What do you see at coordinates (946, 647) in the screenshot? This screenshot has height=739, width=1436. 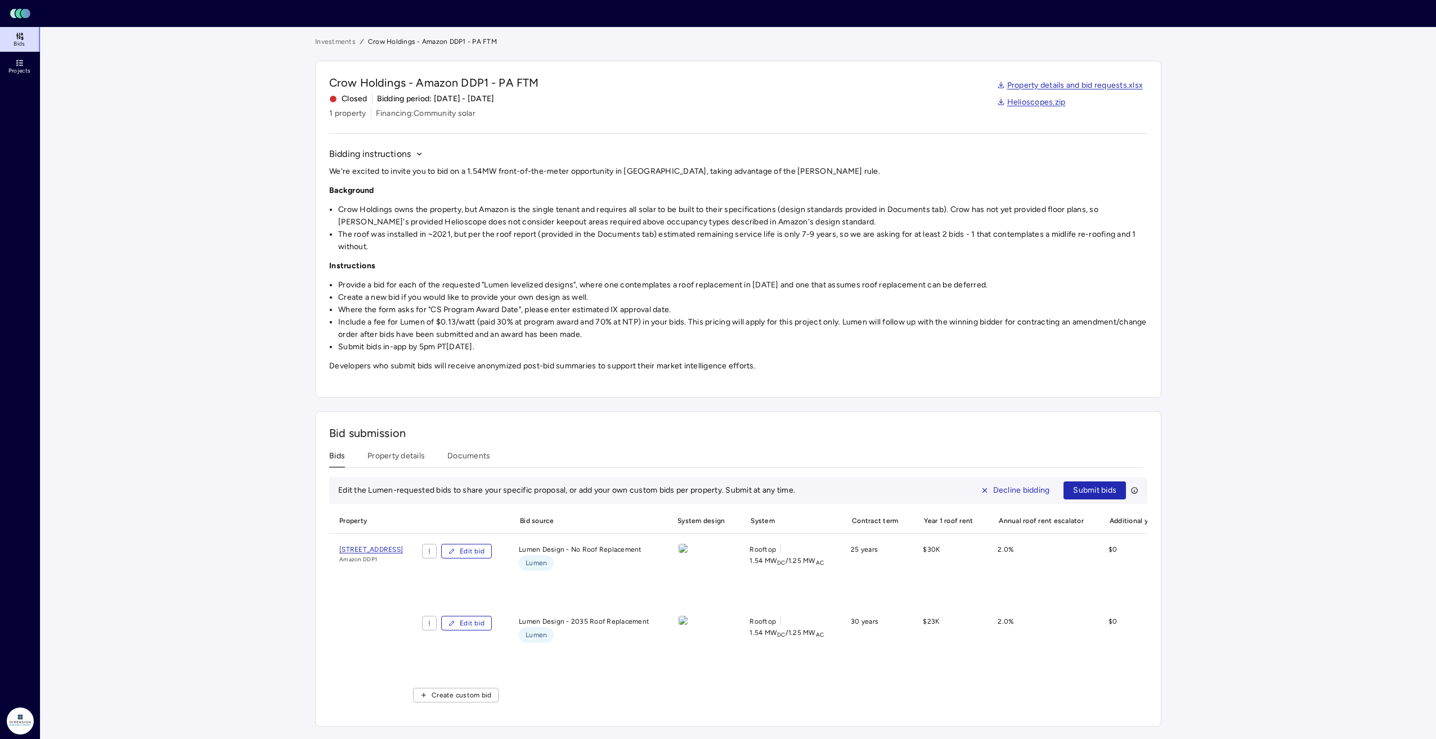 I see `div: $23K` at bounding box center [946, 647].